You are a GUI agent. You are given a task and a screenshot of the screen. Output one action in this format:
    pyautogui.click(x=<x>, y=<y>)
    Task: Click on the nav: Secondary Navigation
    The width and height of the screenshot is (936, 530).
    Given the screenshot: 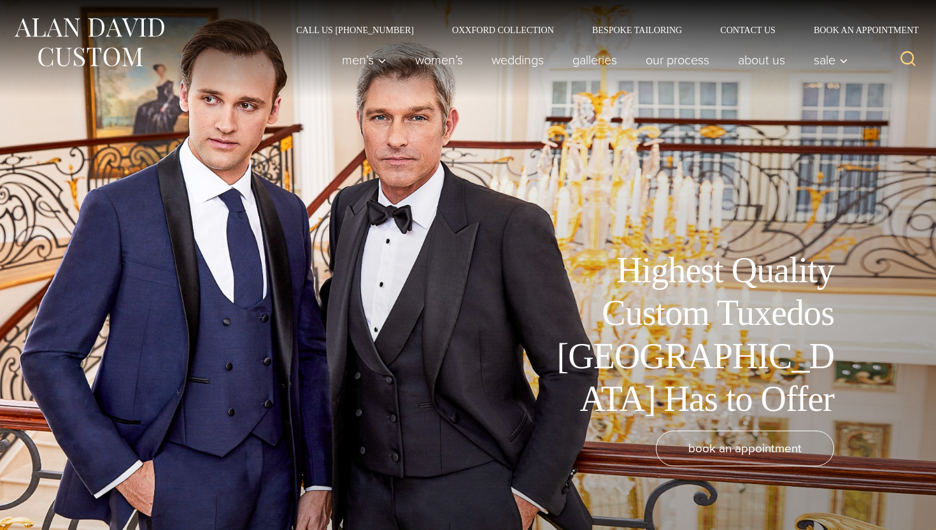 What is the action you would take?
    pyautogui.click(x=600, y=30)
    